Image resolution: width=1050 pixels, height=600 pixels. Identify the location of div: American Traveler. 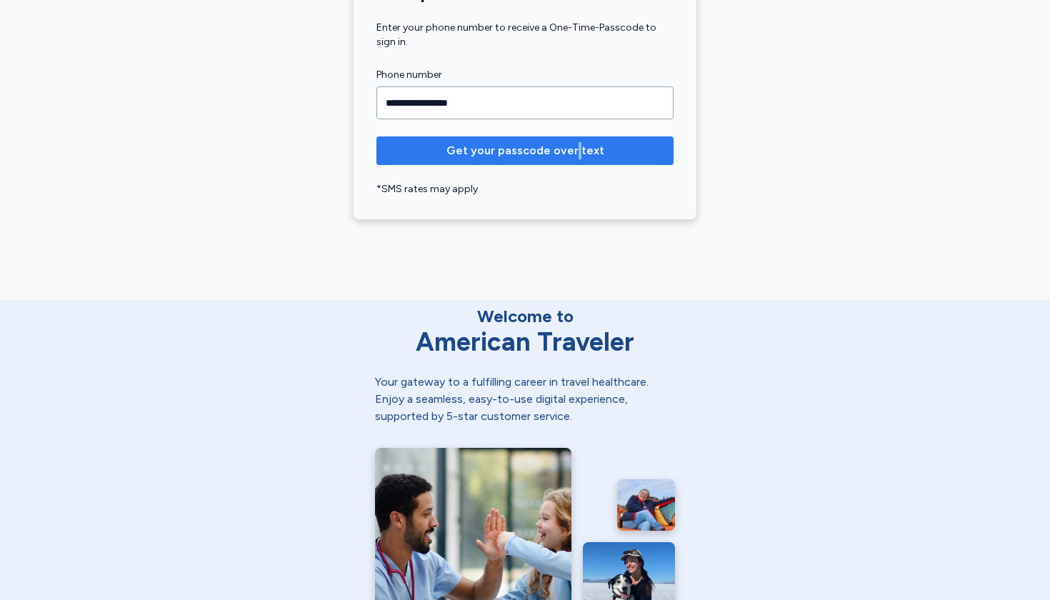
(525, 342).